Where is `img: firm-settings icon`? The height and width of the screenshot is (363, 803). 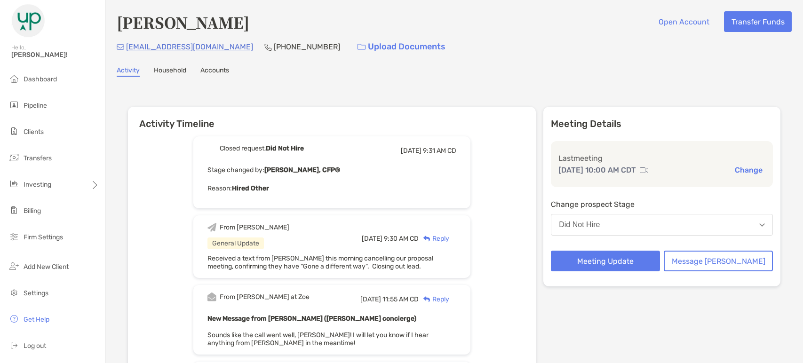 img: firm-settings icon is located at coordinates (14, 237).